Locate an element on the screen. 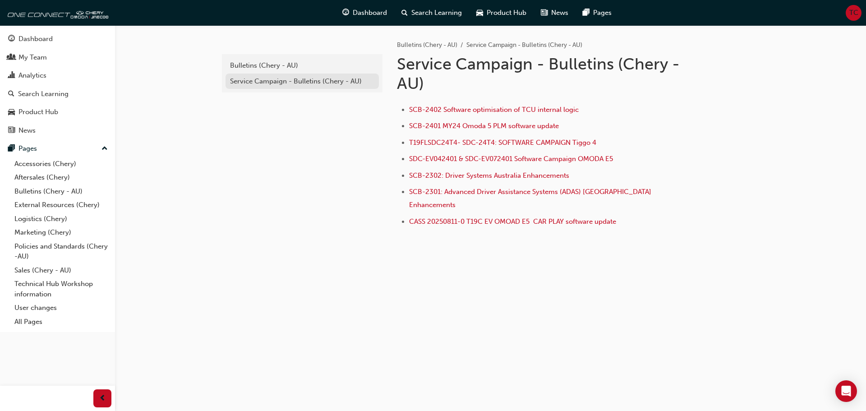  button: Pages is located at coordinates (57, 148).